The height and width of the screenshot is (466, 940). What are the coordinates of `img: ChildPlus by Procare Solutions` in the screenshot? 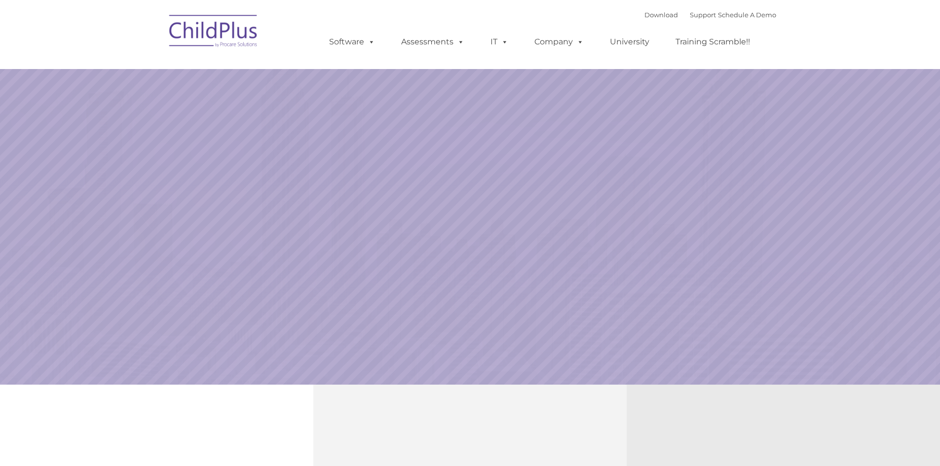 It's located at (214, 33).